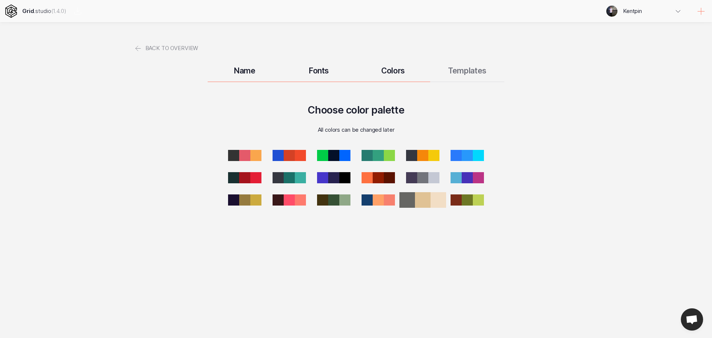 This screenshot has height=338, width=712. What do you see at coordinates (393, 70) in the screenshot?
I see `h3: Colors` at bounding box center [393, 70].